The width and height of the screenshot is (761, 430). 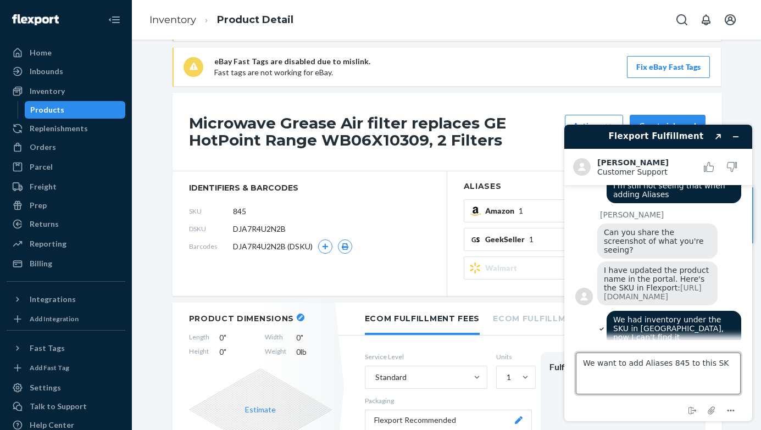 What do you see at coordinates (730, 20) in the screenshot?
I see `button: Open account menu` at bounding box center [730, 20].